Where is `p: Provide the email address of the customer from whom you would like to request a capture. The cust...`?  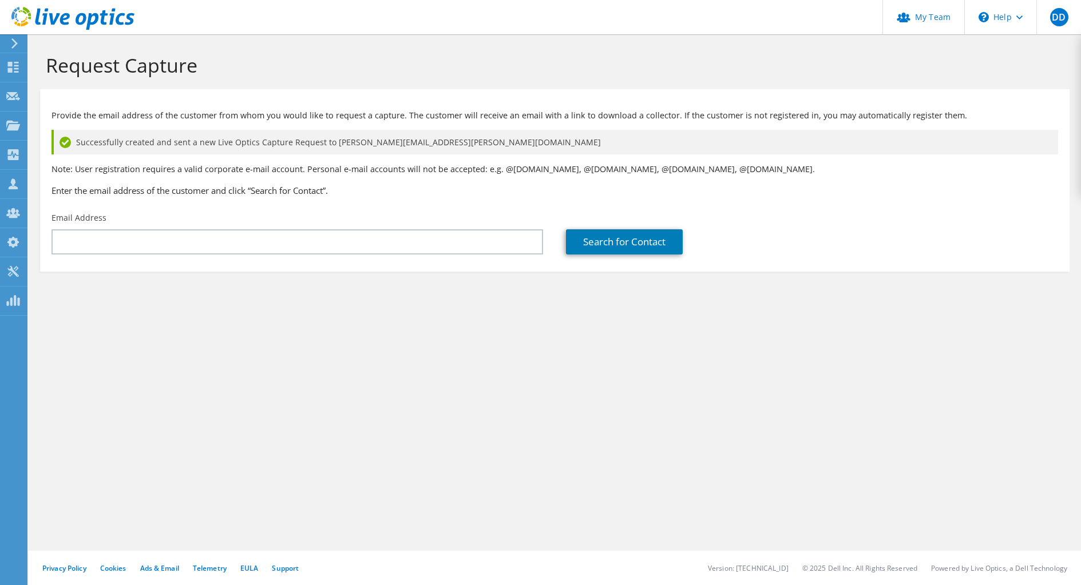 p: Provide the email address of the customer from whom you would like to request a capture. The cust... is located at coordinates (555, 116).